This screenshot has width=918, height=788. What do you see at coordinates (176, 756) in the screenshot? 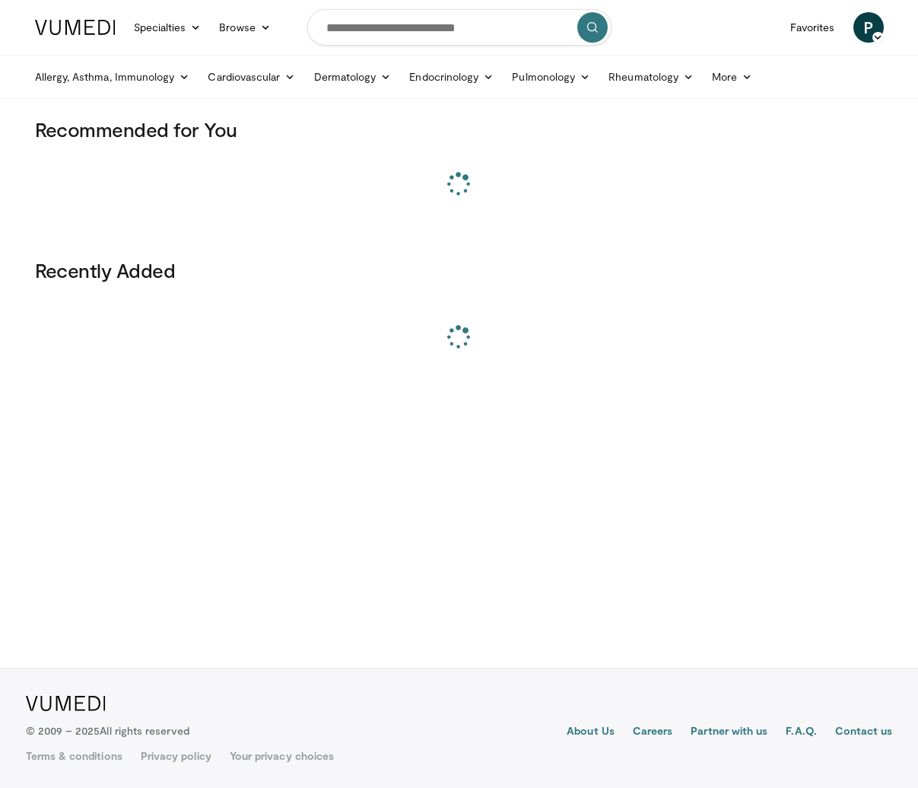
I see `a: Privacy policy` at bounding box center [176, 756].